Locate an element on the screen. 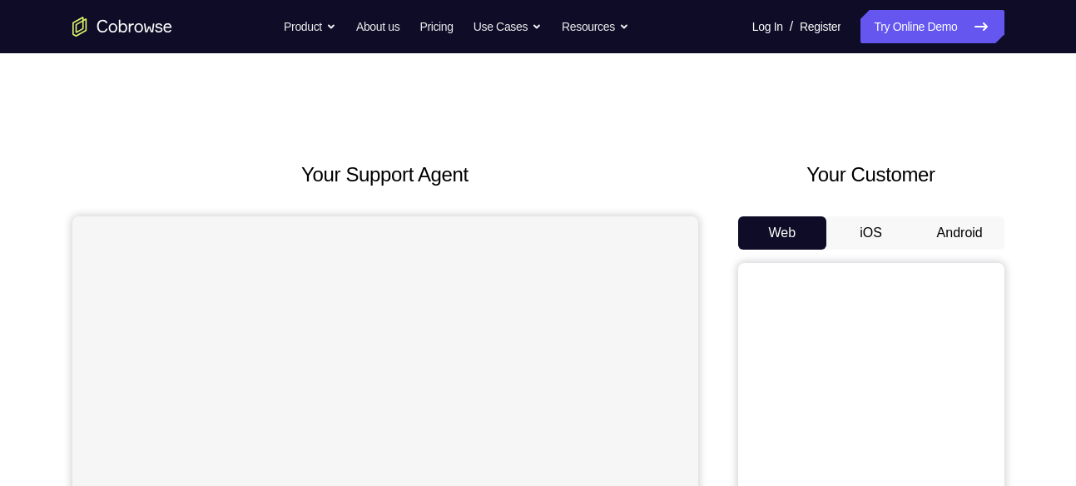 Image resolution: width=1076 pixels, height=486 pixels. a: Log In is located at coordinates (767, 27).